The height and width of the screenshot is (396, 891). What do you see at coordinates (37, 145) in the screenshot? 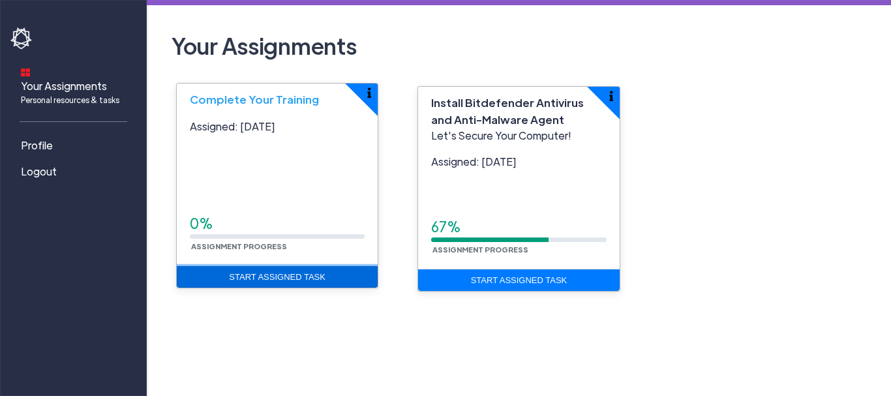
I see `span: Profile` at bounding box center [37, 145].